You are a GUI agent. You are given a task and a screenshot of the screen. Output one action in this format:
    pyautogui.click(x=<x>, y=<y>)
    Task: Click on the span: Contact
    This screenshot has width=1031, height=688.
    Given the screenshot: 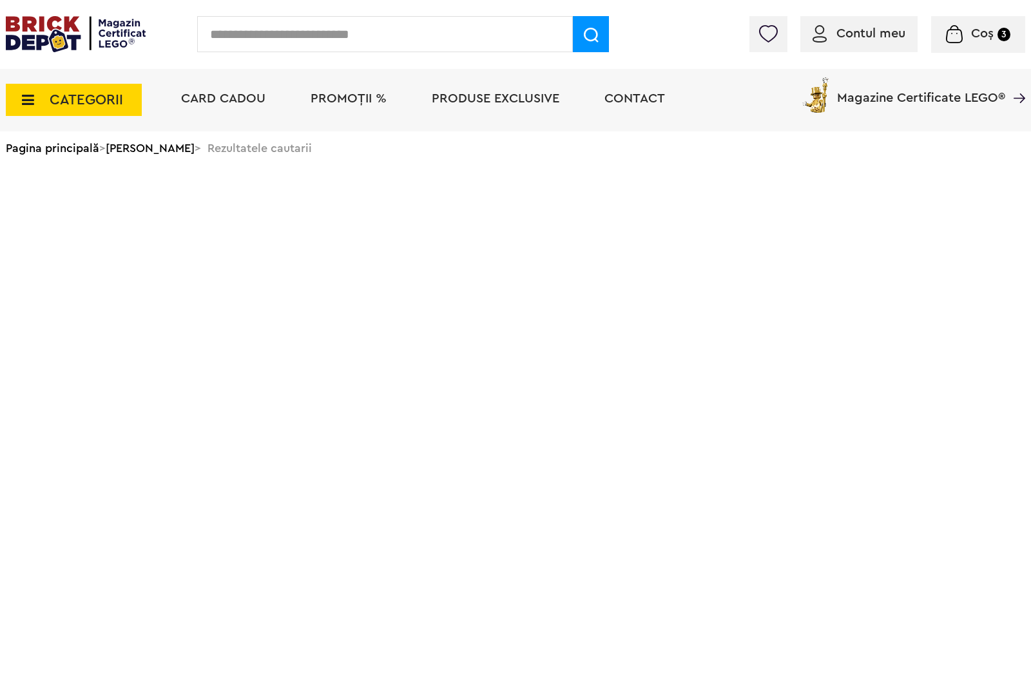 What is the action you would take?
    pyautogui.click(x=635, y=99)
    